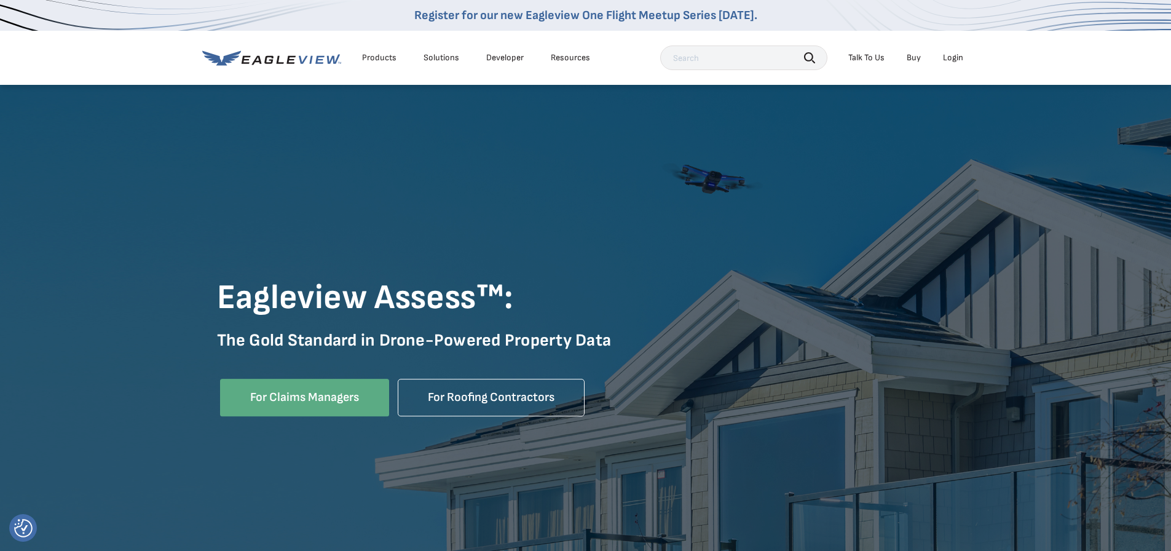 This screenshot has width=1171, height=551. Describe the element at coordinates (953, 58) in the screenshot. I see `div: Login` at that location.